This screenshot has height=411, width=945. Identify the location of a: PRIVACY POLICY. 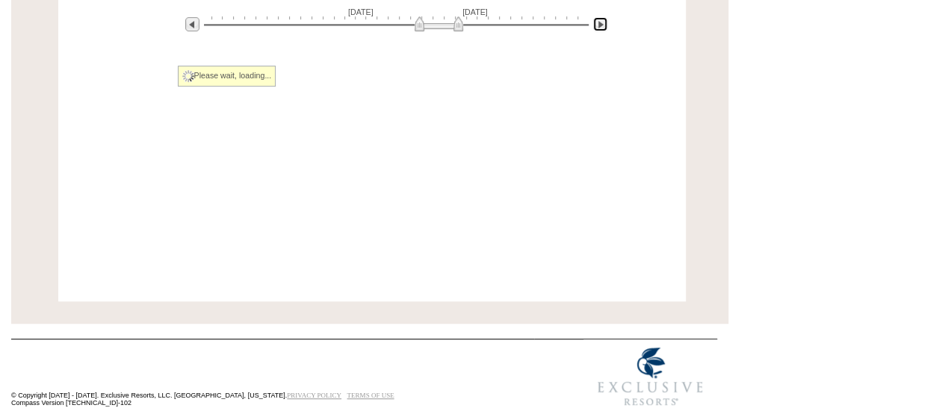
(314, 396).